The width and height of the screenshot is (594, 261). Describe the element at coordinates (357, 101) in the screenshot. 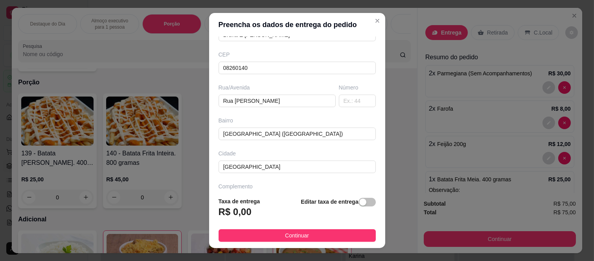

I see `input: Ex.: 44` at that location.